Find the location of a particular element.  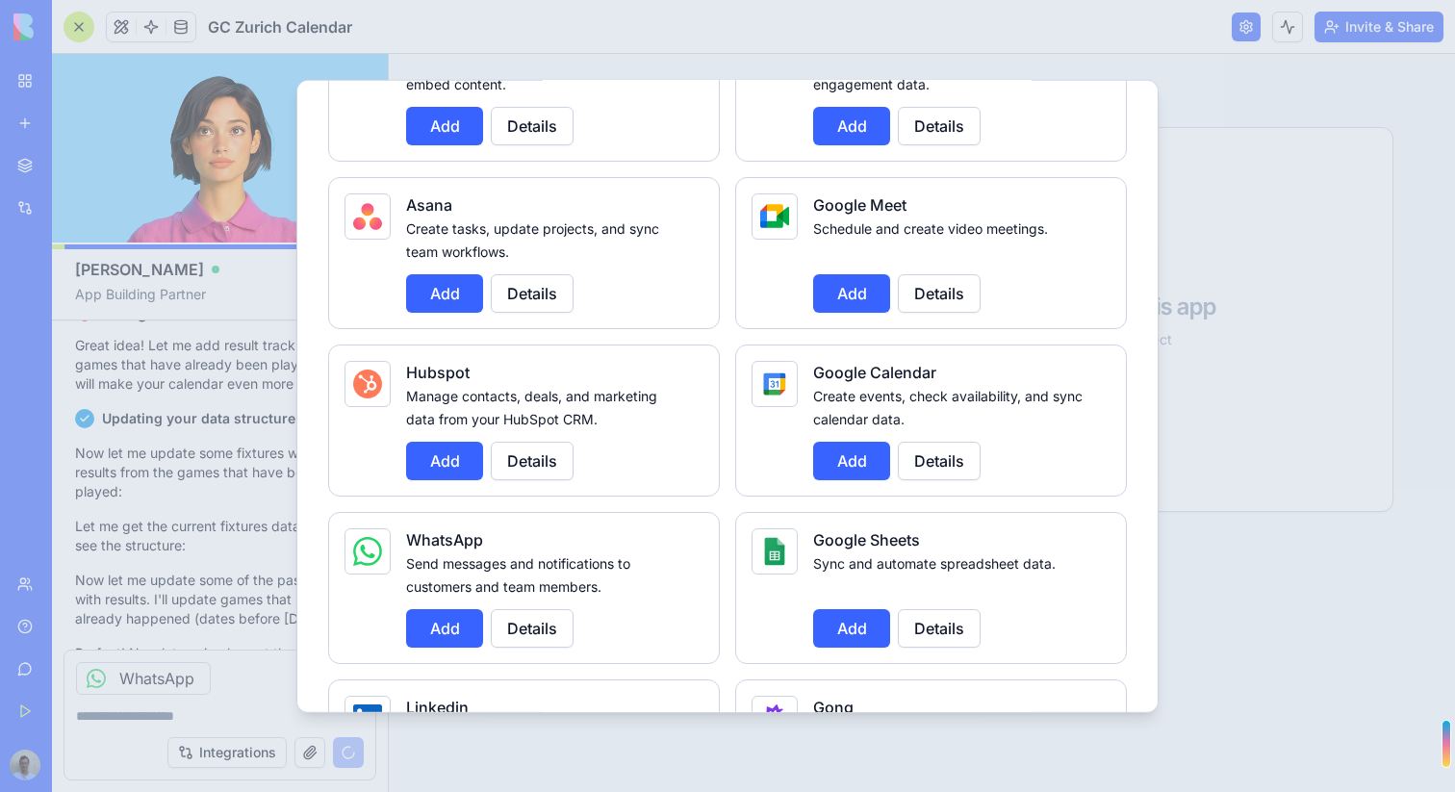

span: Asana is located at coordinates (429, 204).